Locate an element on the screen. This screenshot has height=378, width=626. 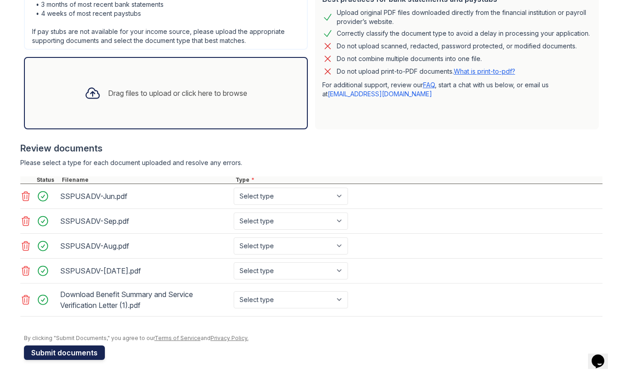
div: Filename is located at coordinates (147, 180).